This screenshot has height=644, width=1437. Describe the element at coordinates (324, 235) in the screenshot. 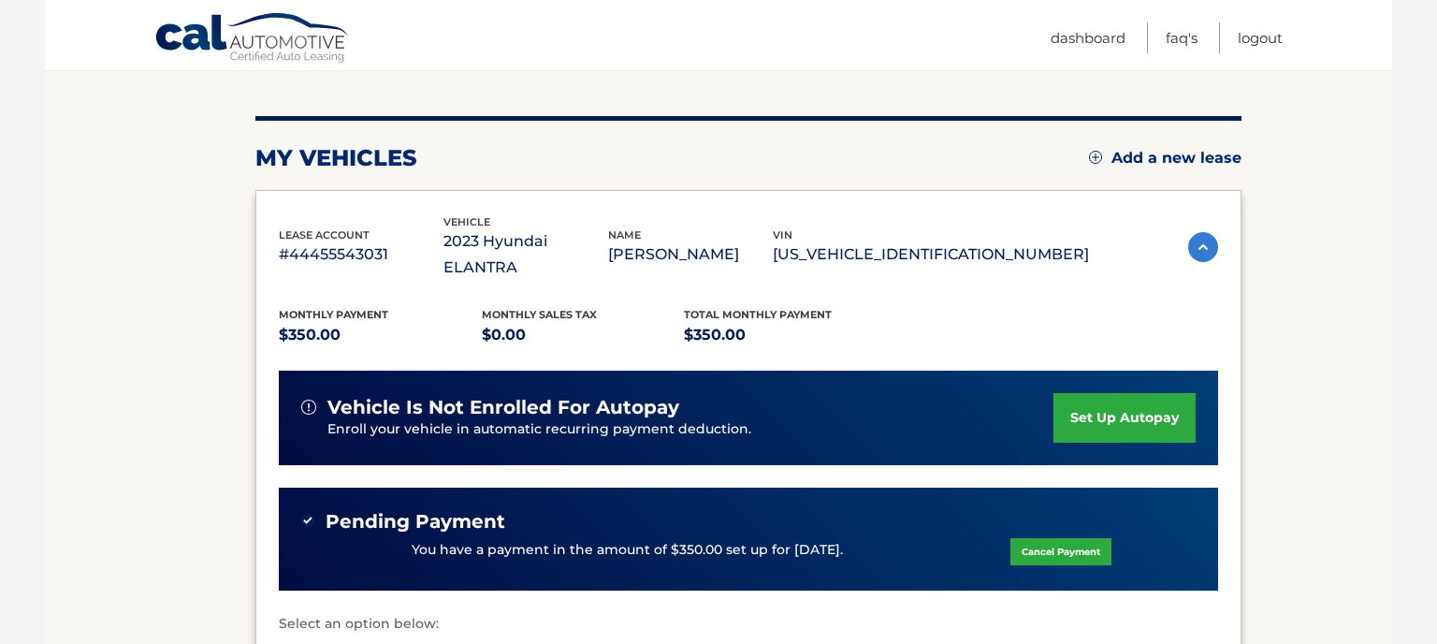

I see `span: lease account` at that location.